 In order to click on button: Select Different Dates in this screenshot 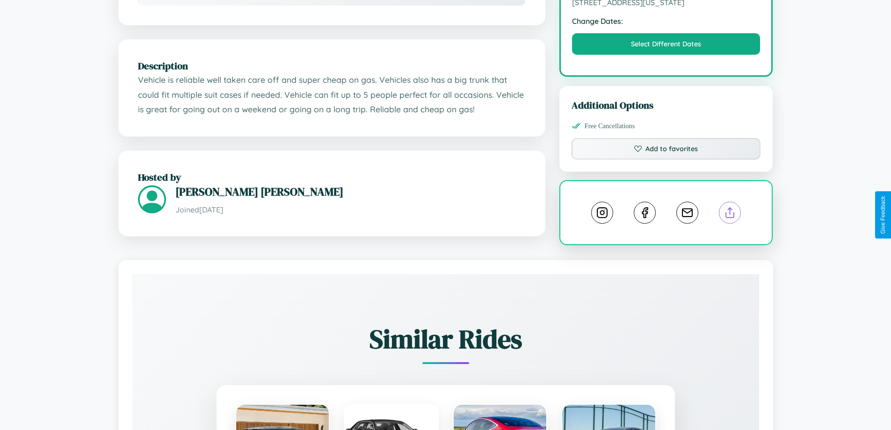, I will do `click(666, 44)`.